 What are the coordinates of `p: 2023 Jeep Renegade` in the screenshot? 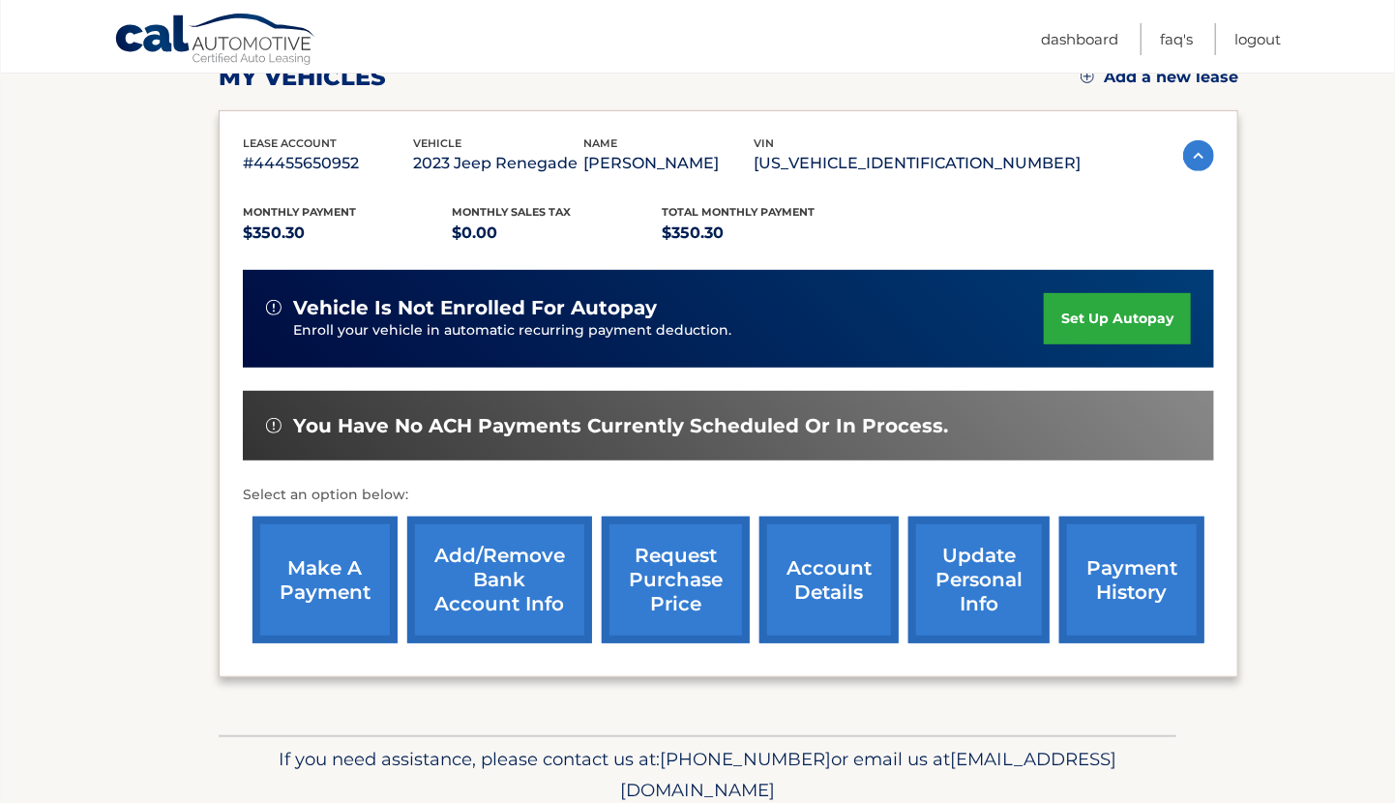 It's located at (498, 163).